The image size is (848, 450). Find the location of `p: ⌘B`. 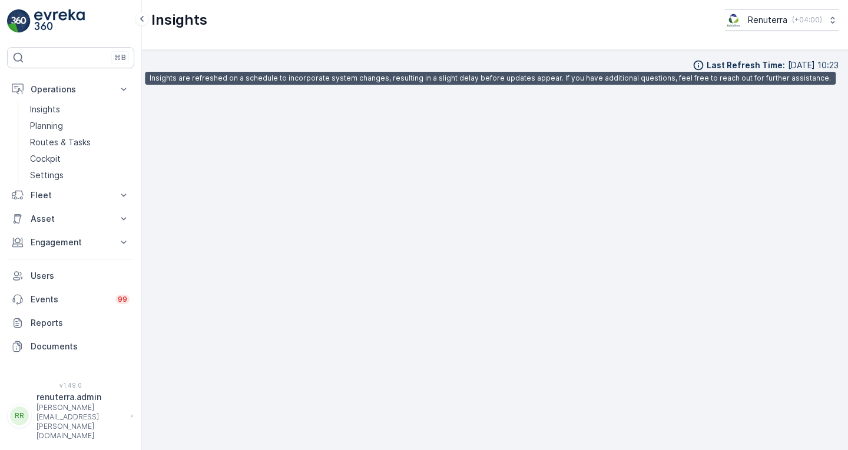

p: ⌘B is located at coordinates (120, 58).